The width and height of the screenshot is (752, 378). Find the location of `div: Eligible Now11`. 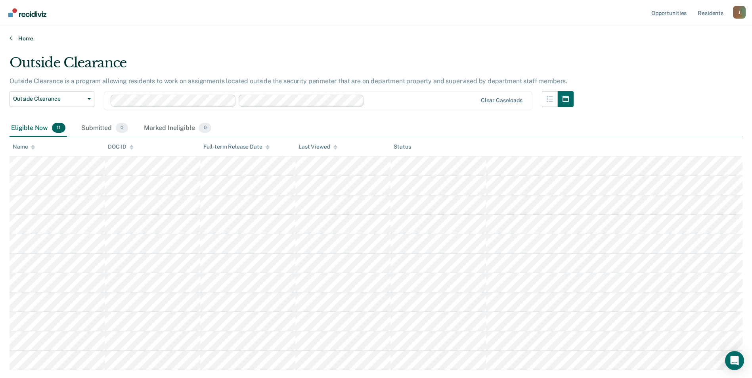

div: Eligible Now11 is located at coordinates (38, 128).